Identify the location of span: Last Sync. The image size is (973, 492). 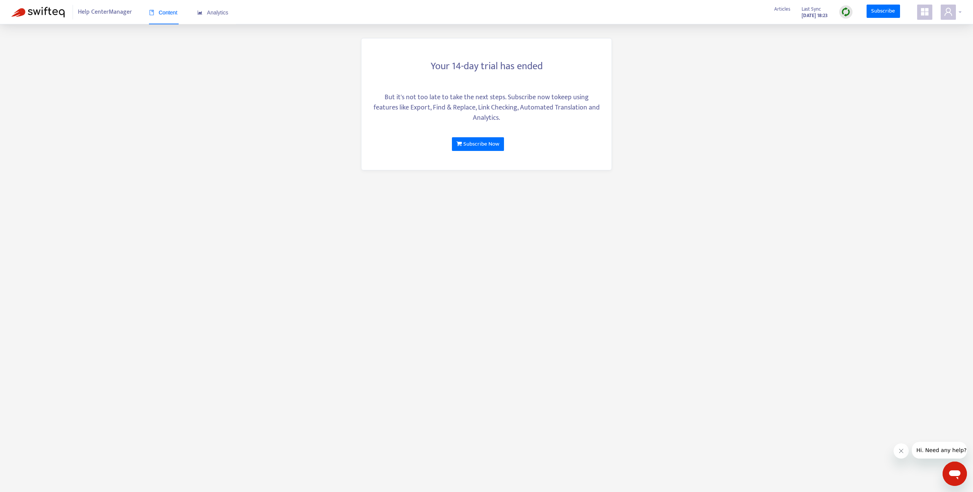
(811, 9).